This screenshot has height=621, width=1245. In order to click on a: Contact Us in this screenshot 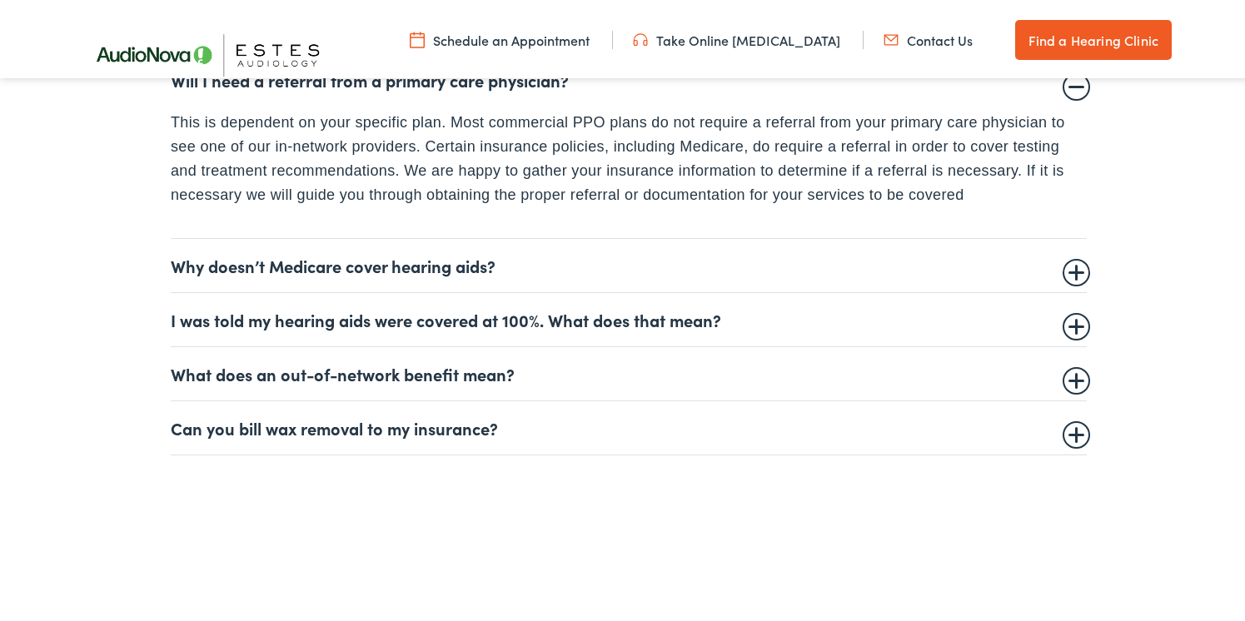, I will do `click(928, 37)`.